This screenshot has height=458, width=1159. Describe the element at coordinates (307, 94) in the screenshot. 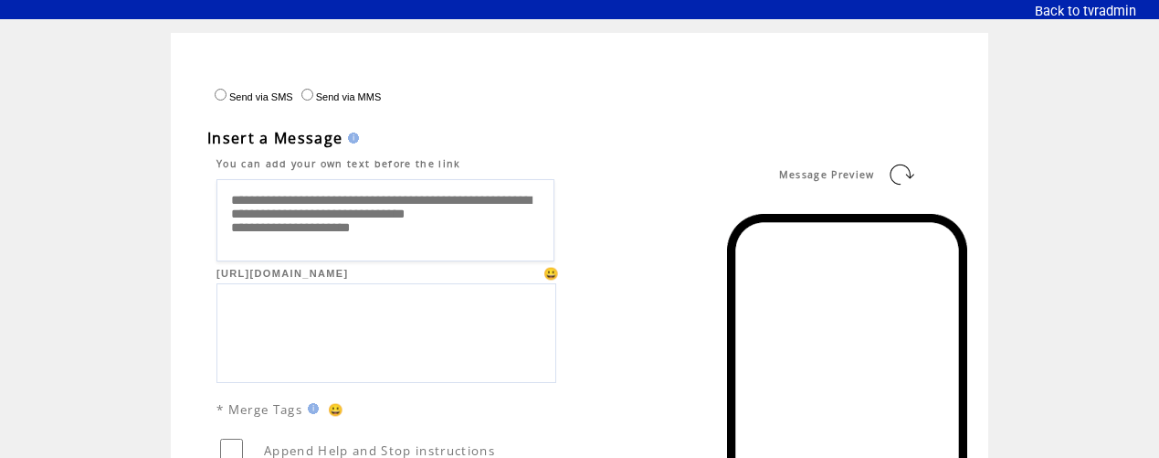

I see `input: Send via MMS` at that location.